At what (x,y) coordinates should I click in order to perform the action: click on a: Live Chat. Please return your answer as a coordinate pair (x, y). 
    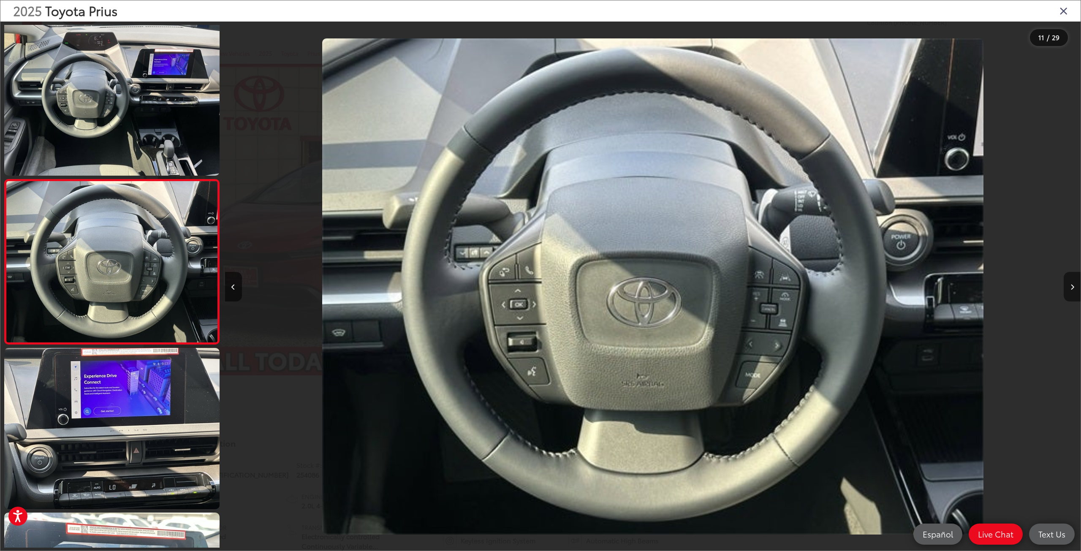
    Looking at the image, I should click on (996, 534).